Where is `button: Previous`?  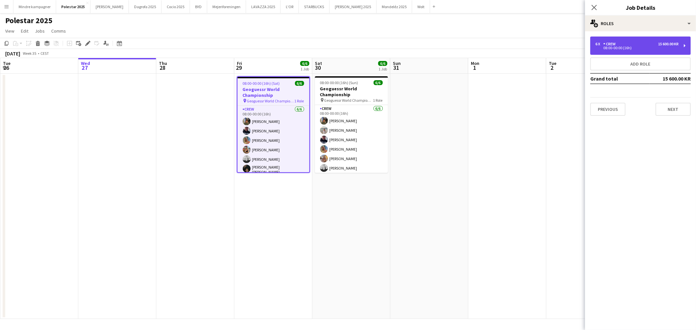 button: Previous is located at coordinates (608, 109).